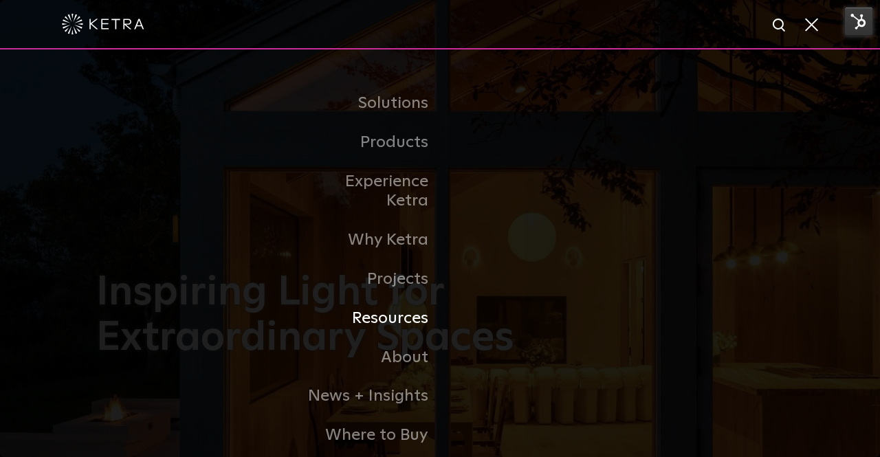 The width and height of the screenshot is (880, 457). What do you see at coordinates (103, 24) in the screenshot?
I see `img: ketra-logo-2019-white` at bounding box center [103, 24].